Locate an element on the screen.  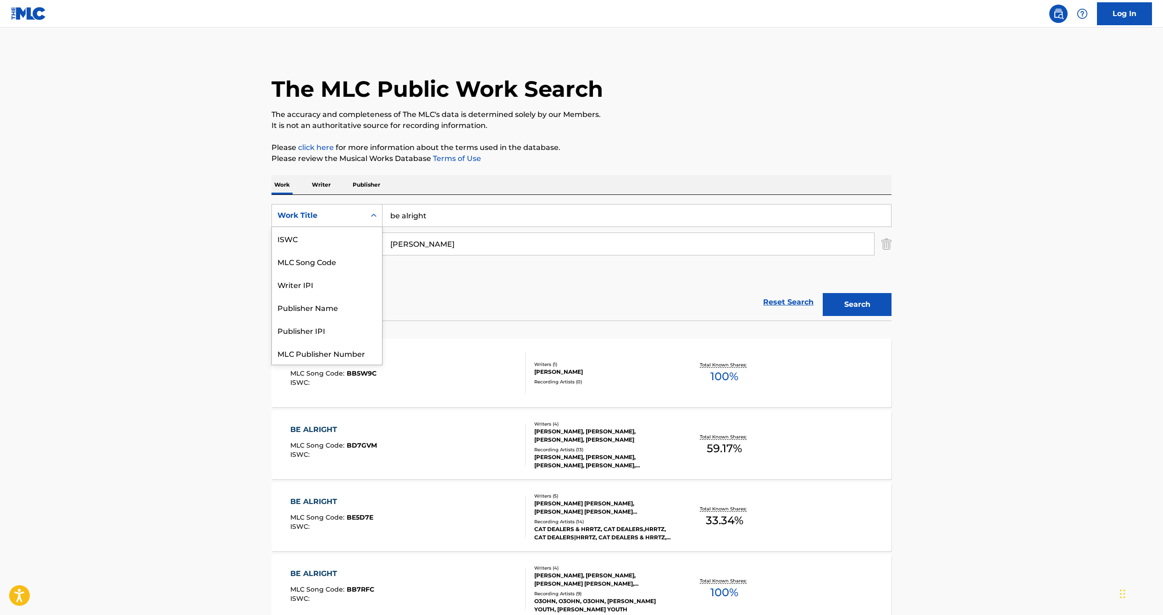
span: BE5D7E is located at coordinates (360, 517).